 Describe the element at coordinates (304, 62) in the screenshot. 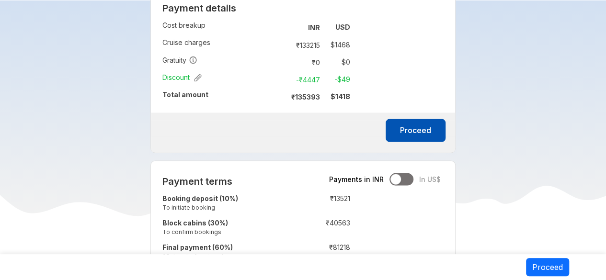

I see `td: ₹ 0` at that location.